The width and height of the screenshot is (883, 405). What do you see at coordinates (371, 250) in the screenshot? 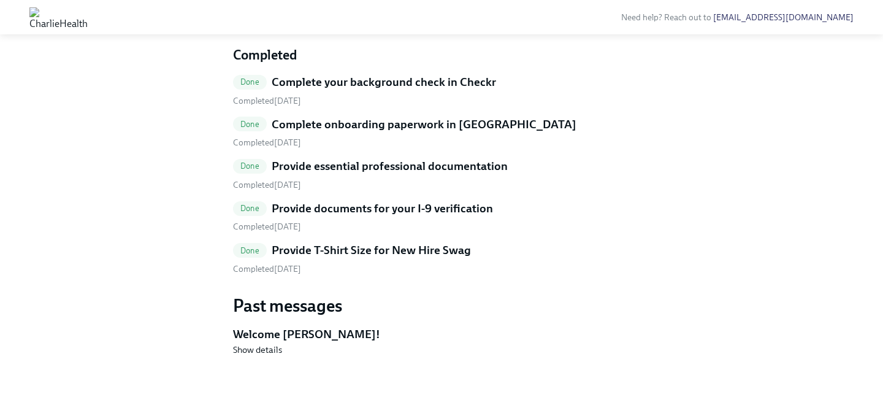
I see `h5: Provide T-Shirt Size for New Hire Swag` at bounding box center [371, 250].